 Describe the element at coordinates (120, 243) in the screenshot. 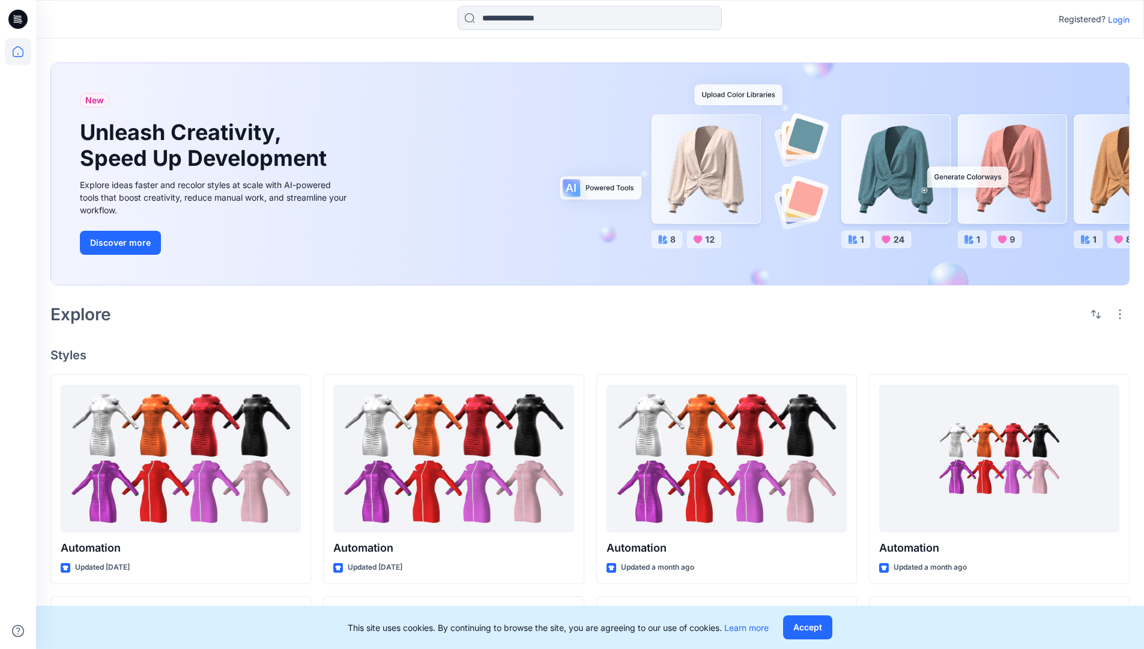

I see `button: Discover more` at that location.